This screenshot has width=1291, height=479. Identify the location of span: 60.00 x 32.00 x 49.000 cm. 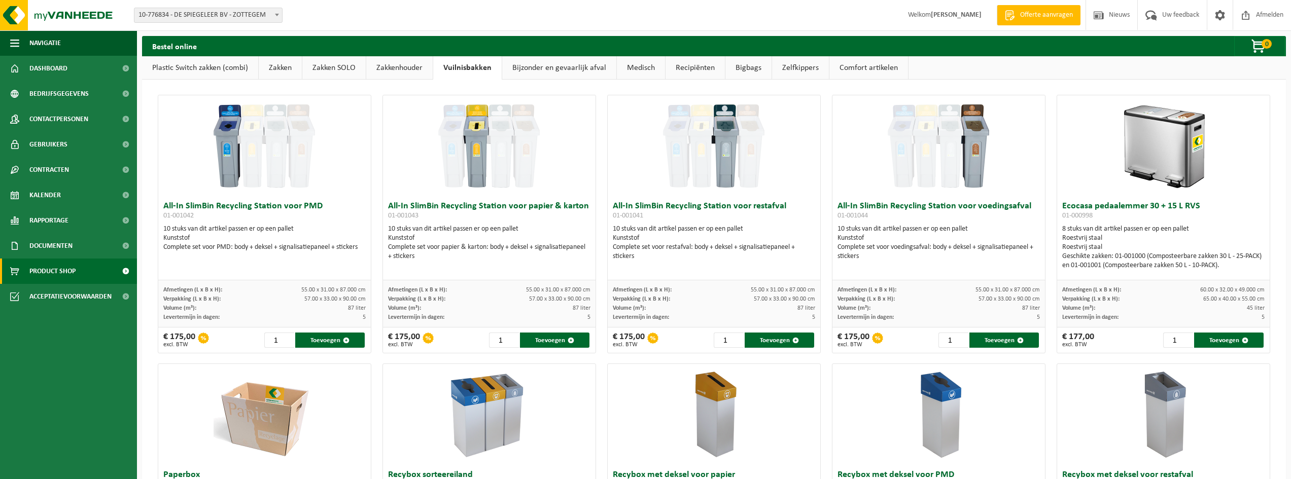
(1232, 290).